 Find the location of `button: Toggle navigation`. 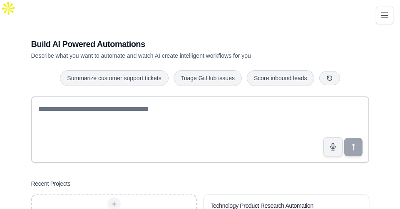

button: Toggle navigation is located at coordinates (385, 15).